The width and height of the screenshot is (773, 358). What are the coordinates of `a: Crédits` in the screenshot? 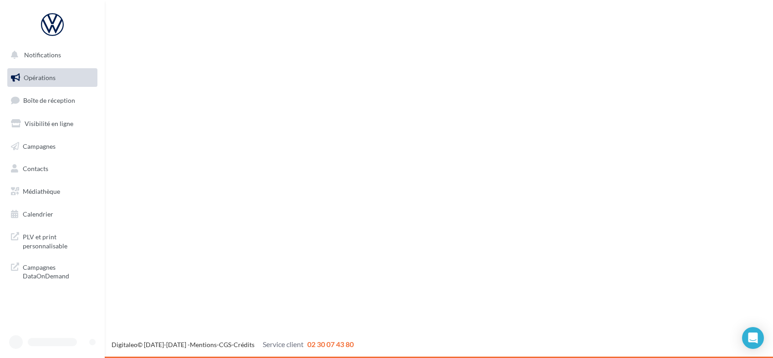 It's located at (244, 345).